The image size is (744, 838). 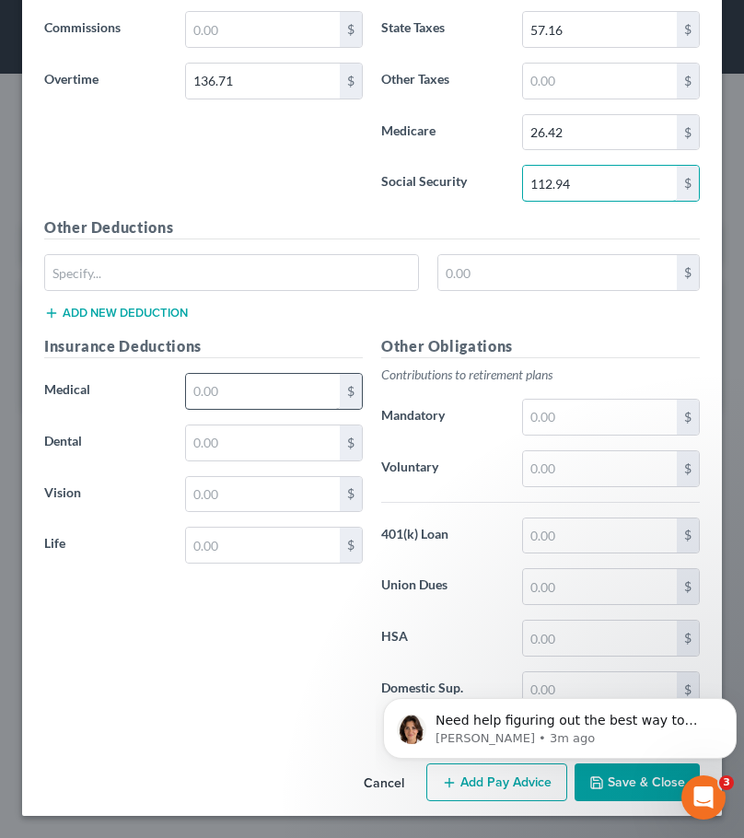 I want to click on h5: Other Obligations, so click(x=541, y=346).